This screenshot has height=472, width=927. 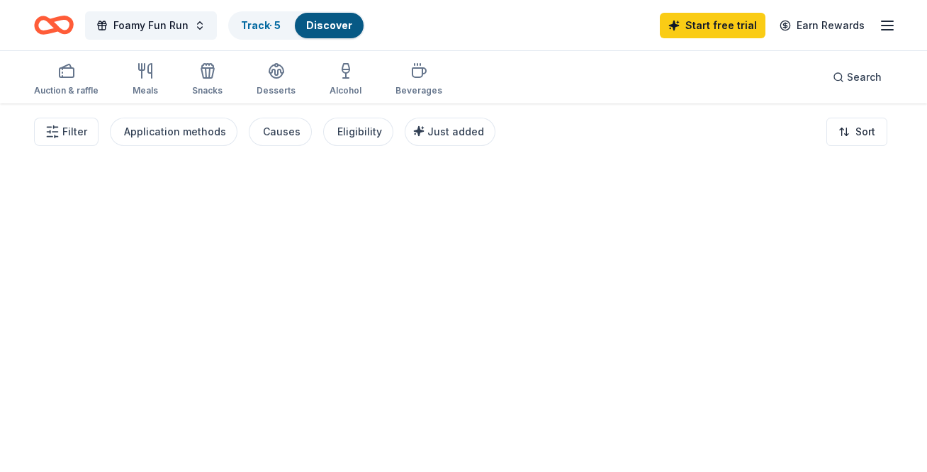 I want to click on button: Desserts, so click(x=276, y=80).